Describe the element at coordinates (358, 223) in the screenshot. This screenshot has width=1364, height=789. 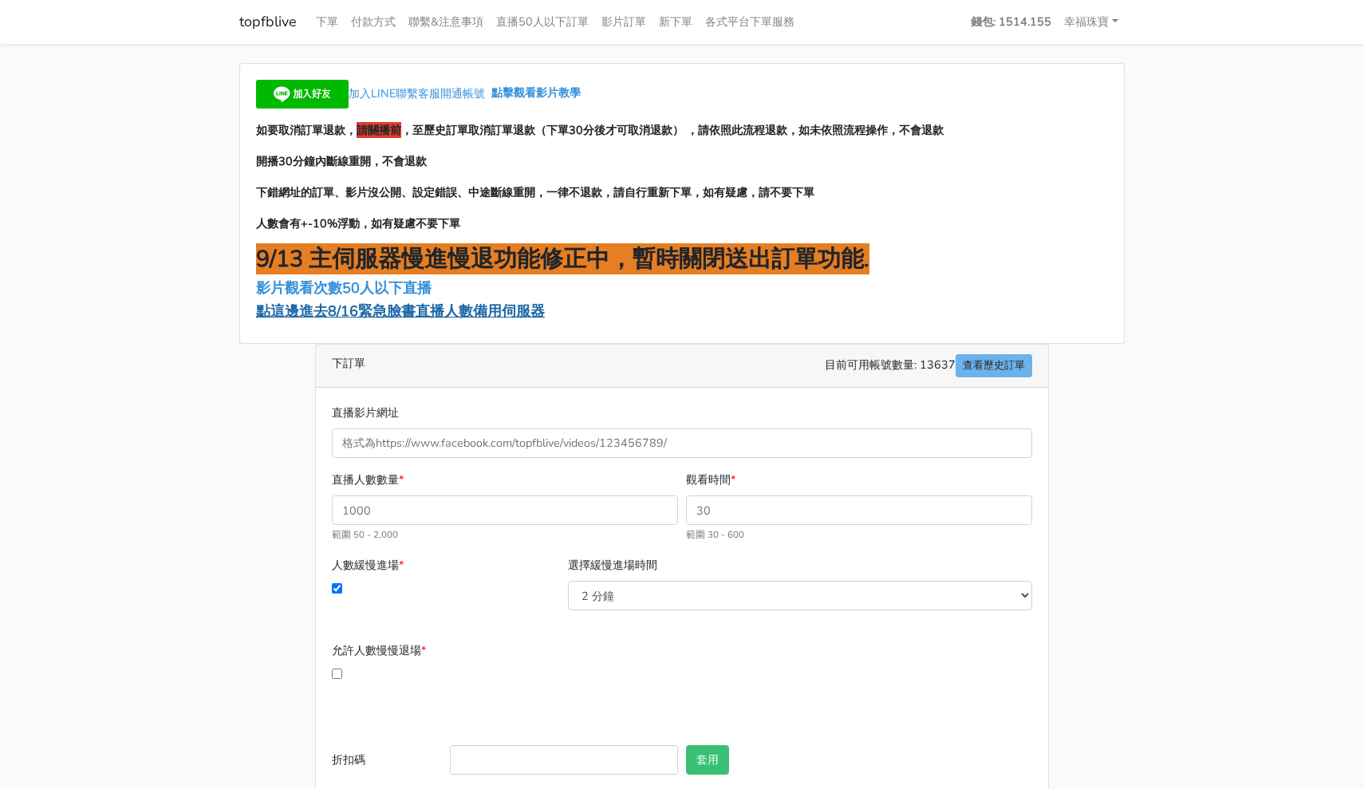
I see `span: 人數會有+-10%浮動，如有疑慮不要下單` at that location.